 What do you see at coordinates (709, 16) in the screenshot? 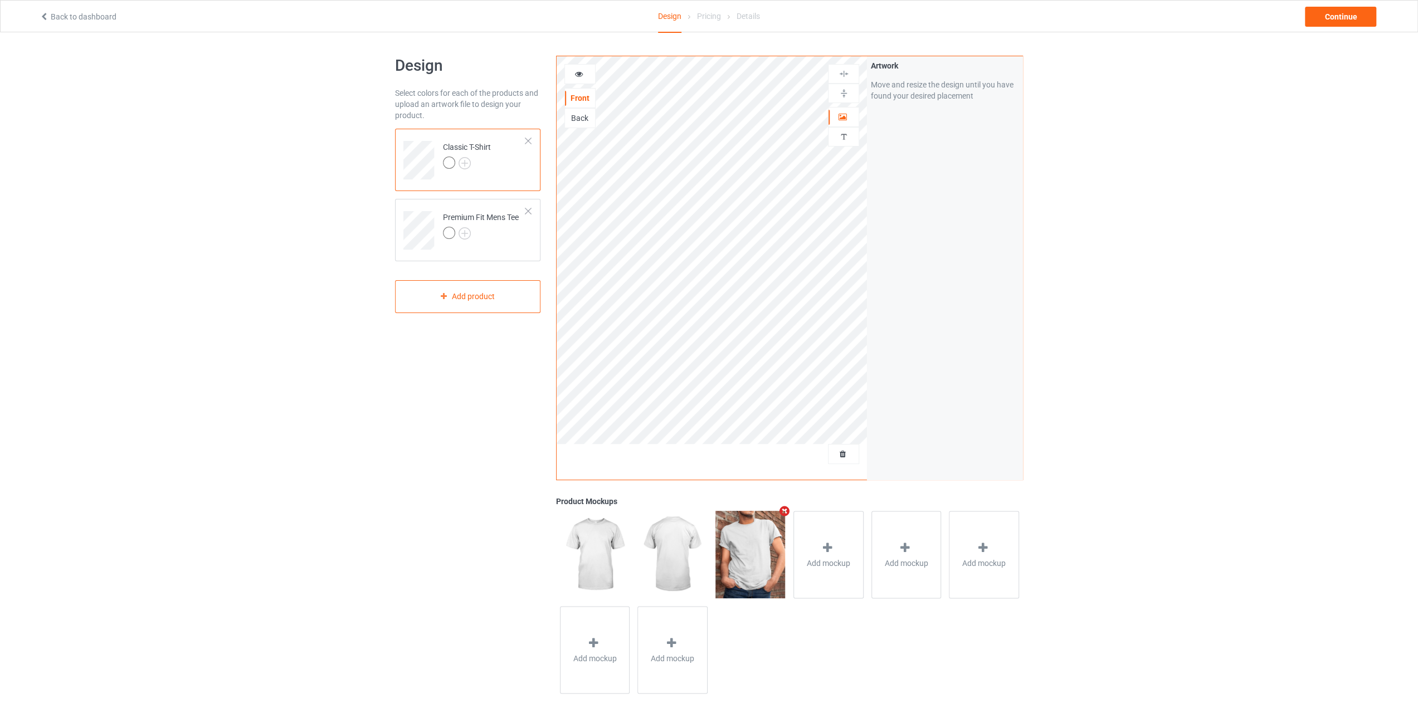
I see `div: Pricing` at bounding box center [709, 16].